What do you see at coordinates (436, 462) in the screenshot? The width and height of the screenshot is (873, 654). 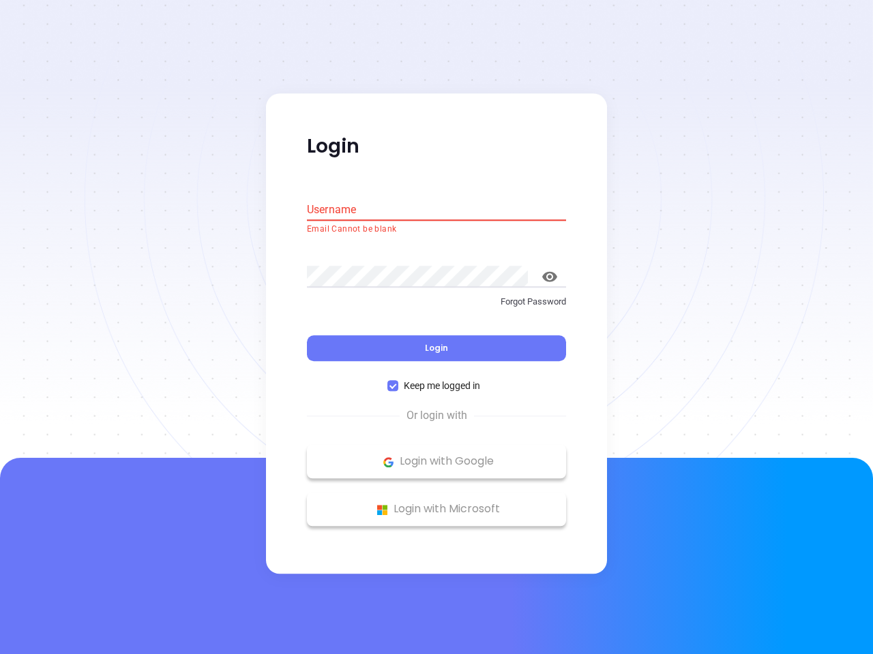 I see `p: Login with Google` at bounding box center [436, 462].